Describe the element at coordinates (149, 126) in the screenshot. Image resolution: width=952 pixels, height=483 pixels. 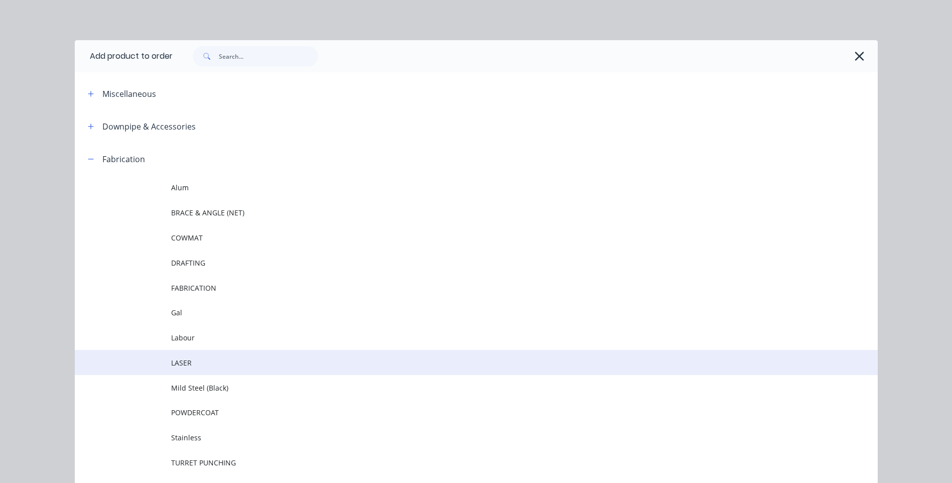
I see `div: Downpipe & Accessories` at that location.